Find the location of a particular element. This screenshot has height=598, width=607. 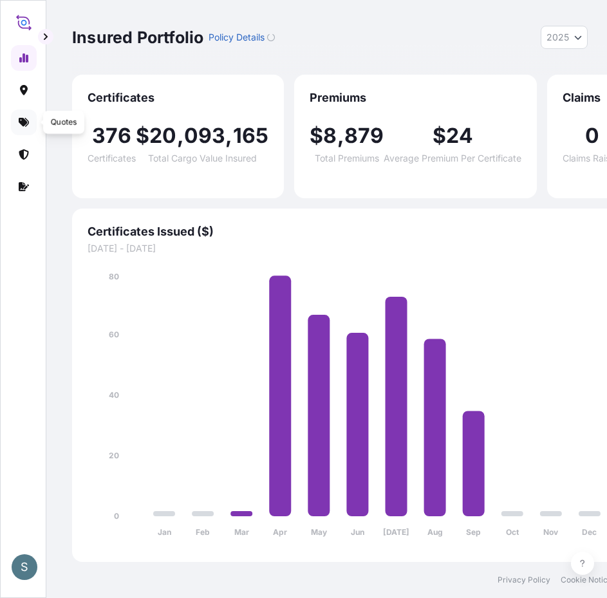

p: Policy Details is located at coordinates (236, 37).